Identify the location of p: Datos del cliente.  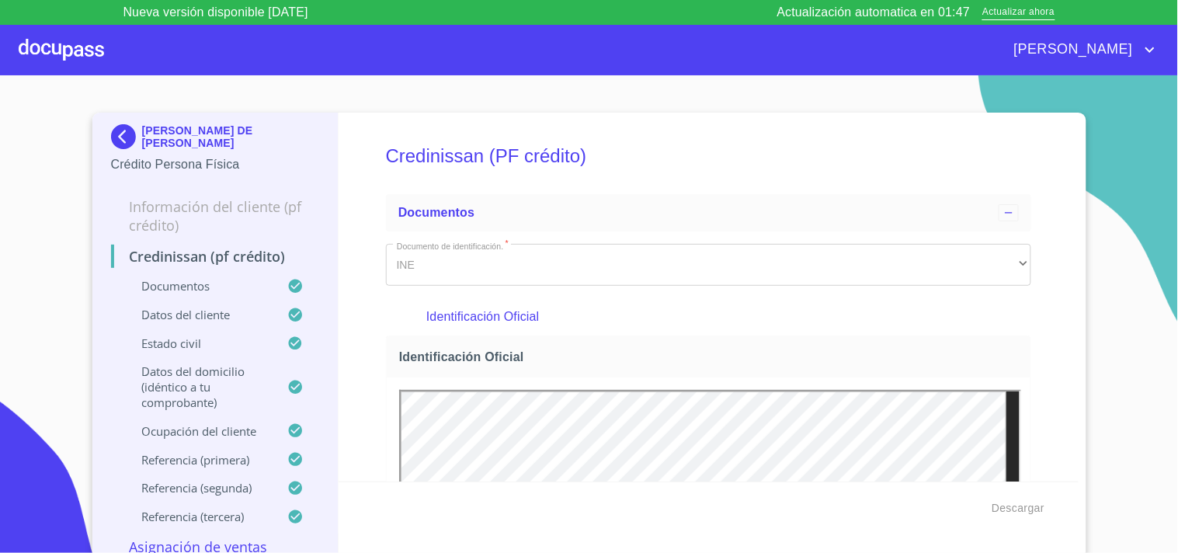
(200, 315).